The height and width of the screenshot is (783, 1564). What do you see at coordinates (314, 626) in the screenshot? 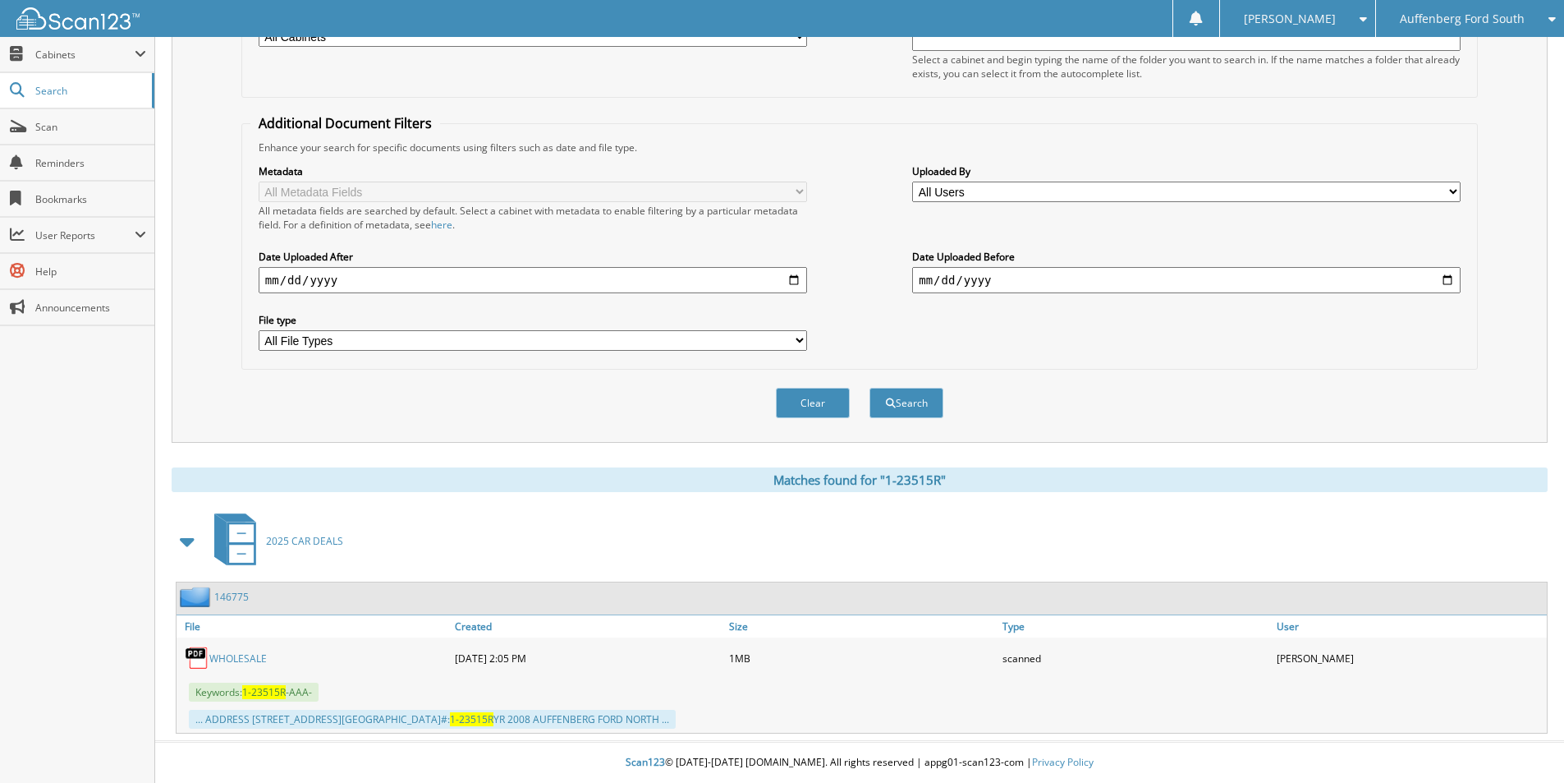
I see `a: File` at bounding box center [314, 626].